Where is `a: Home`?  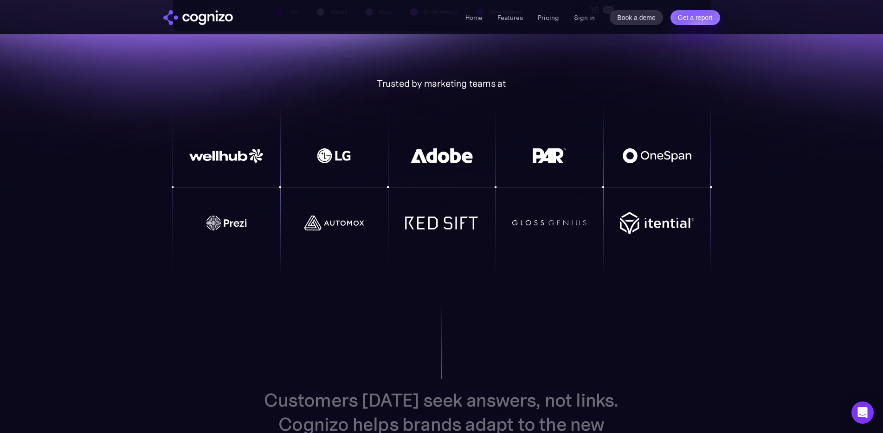 a: Home is located at coordinates (474, 18).